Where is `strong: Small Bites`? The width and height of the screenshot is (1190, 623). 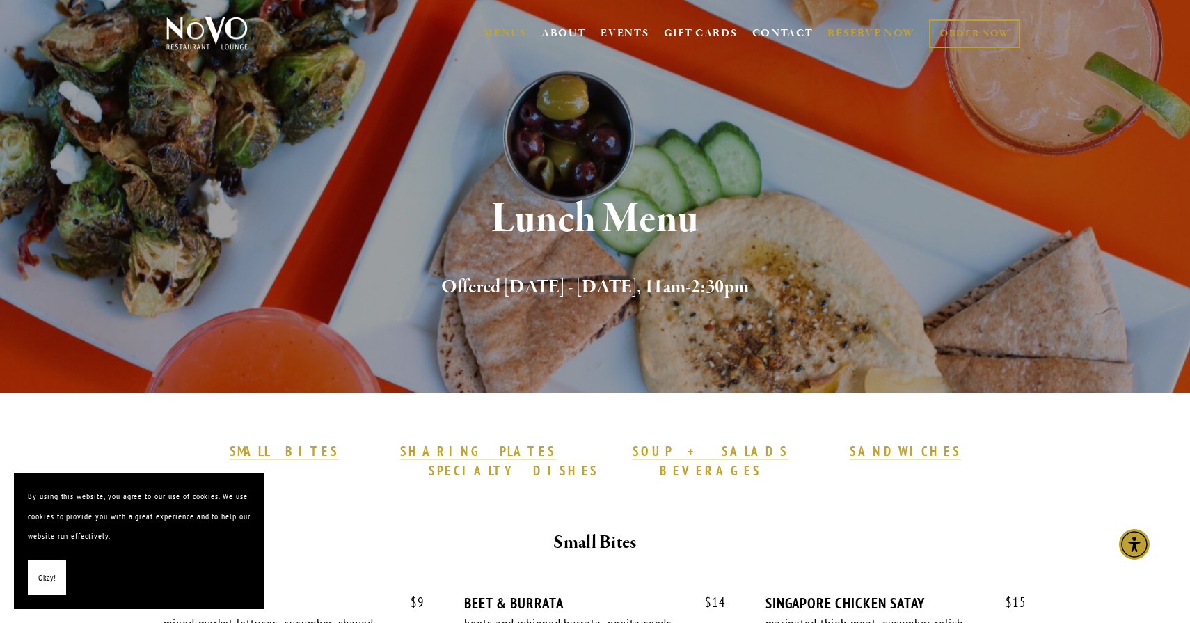
strong: Small Bites is located at coordinates (594, 542).